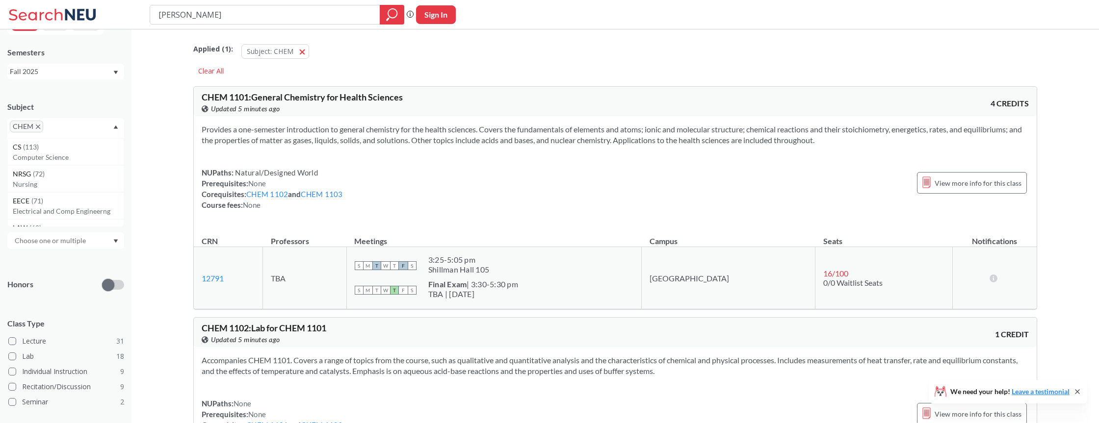 This screenshot has height=423, width=1099. Describe the element at coordinates (120, 357) in the screenshot. I see `span: 18` at that location.